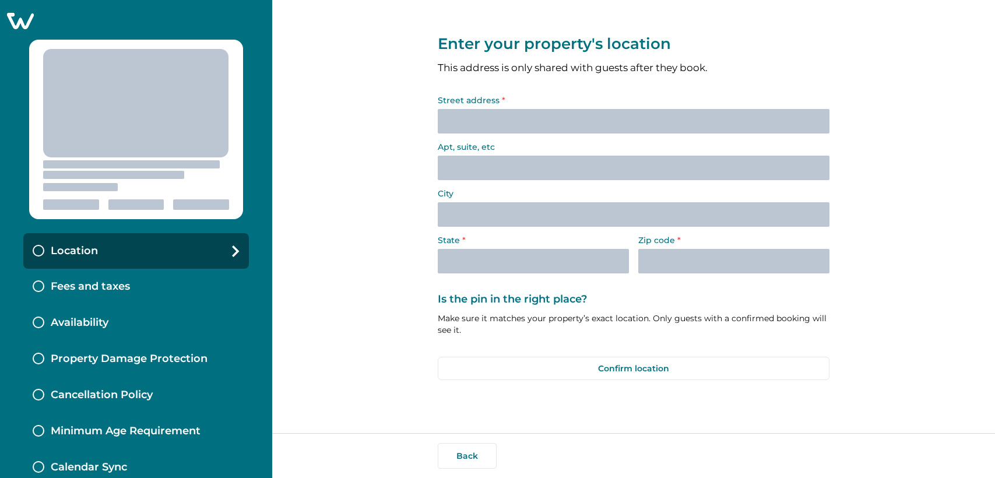 This screenshot has height=478, width=995. What do you see at coordinates (630, 194) in the screenshot?
I see `label: City` at bounding box center [630, 194].